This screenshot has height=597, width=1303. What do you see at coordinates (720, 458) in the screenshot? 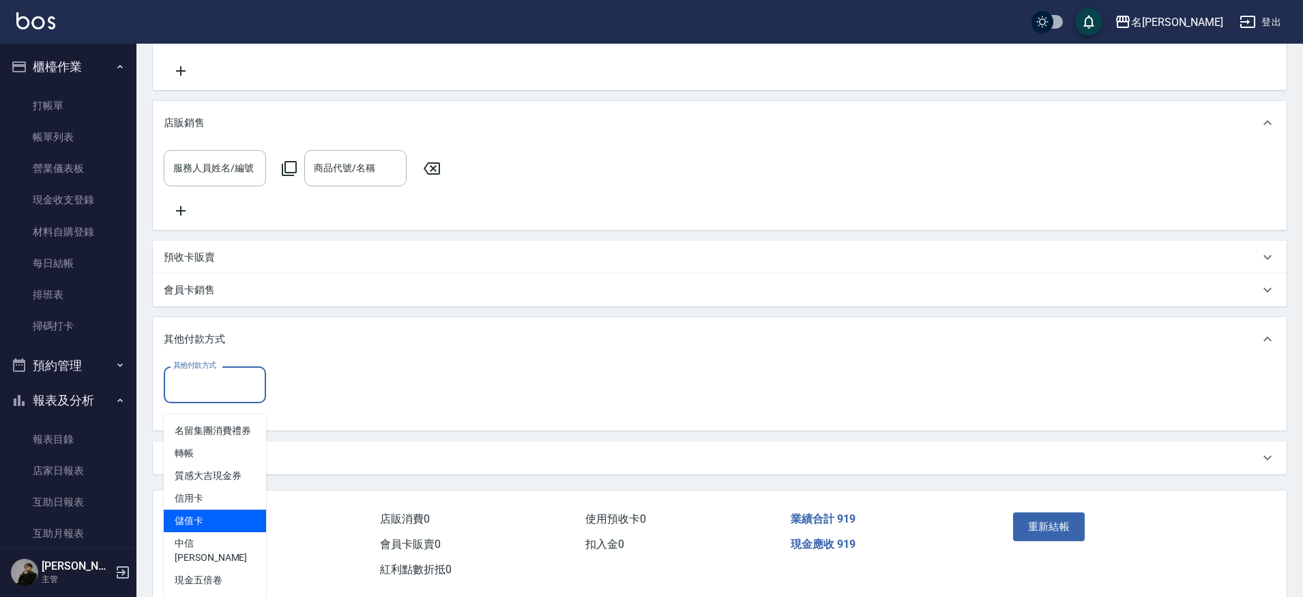
I see `div: 備註及來源` at bounding box center [720, 458].